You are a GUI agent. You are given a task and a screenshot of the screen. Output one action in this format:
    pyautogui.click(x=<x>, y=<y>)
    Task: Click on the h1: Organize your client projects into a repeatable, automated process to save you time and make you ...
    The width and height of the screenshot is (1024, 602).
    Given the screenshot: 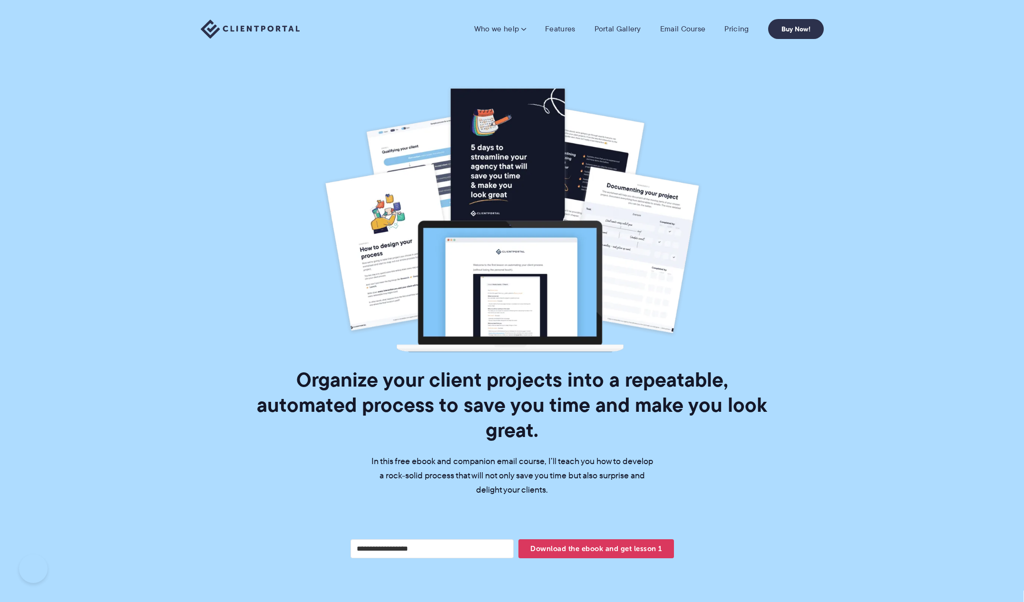 What is the action you would take?
    pyautogui.click(x=512, y=405)
    